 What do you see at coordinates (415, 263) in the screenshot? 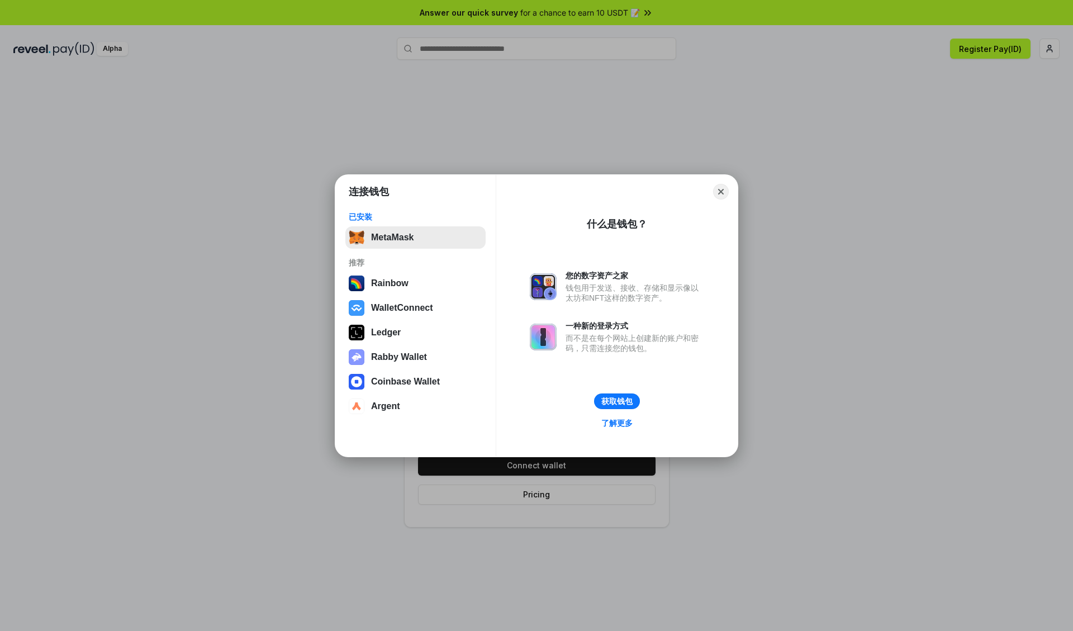
I see `div: 推荐` at bounding box center [415, 263].